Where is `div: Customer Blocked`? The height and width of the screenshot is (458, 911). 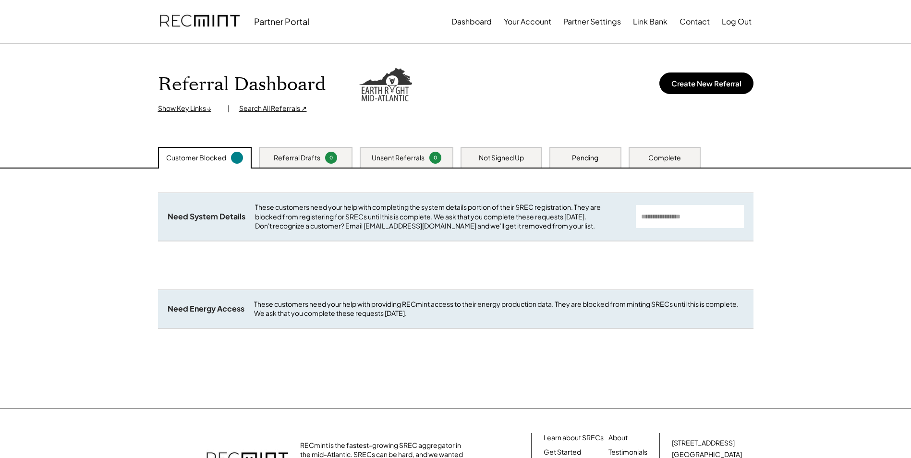 div: Customer Blocked is located at coordinates (196, 158).